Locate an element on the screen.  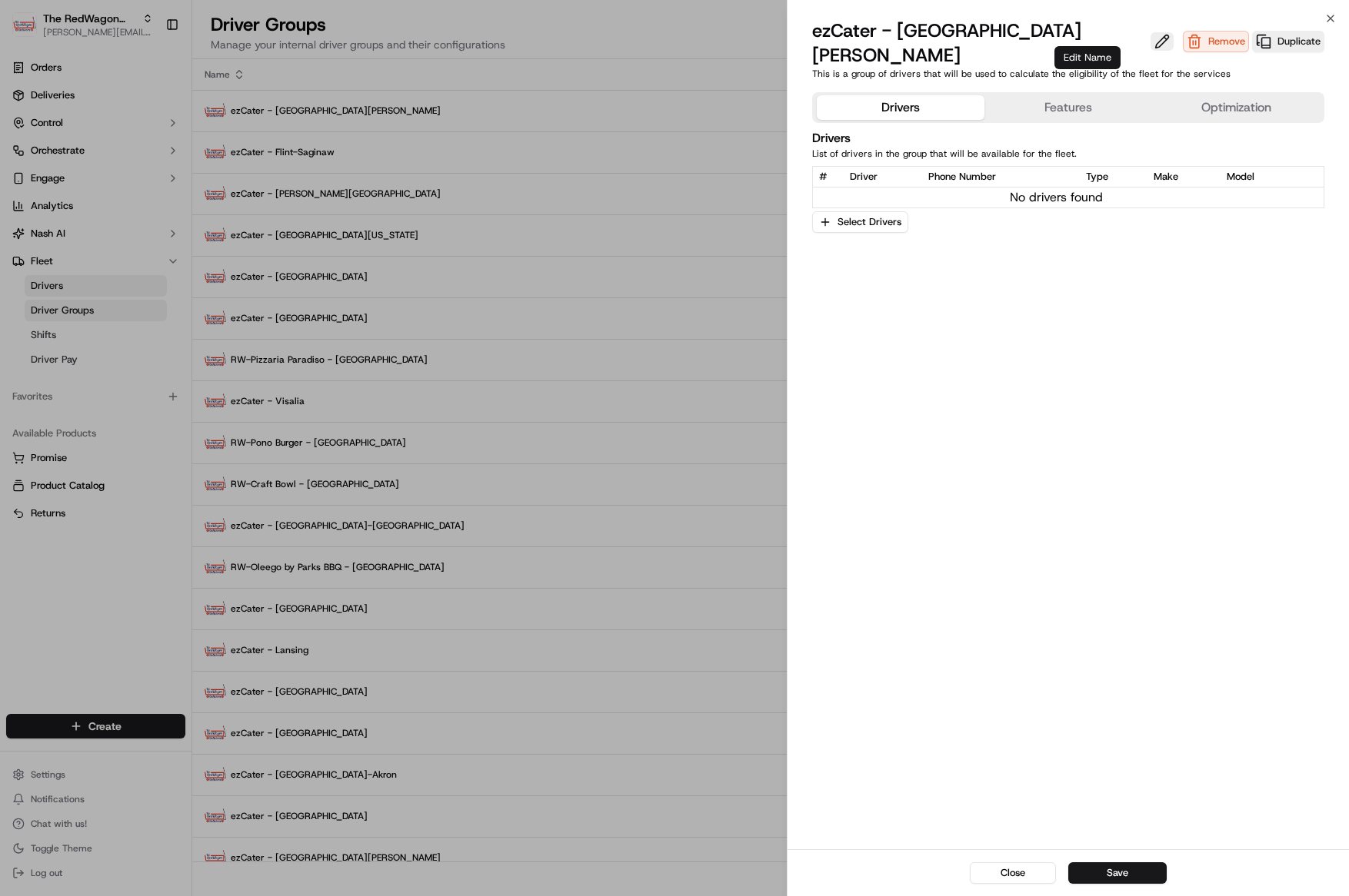
button: Start new chat is located at coordinates (271, 161).